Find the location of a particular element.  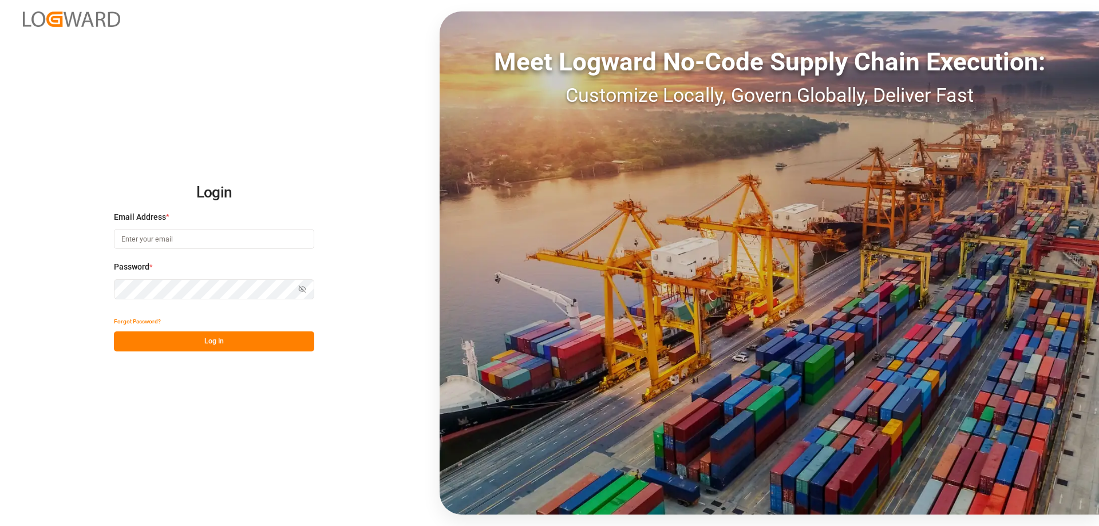

button: Forgot Password? is located at coordinates (137, 321).